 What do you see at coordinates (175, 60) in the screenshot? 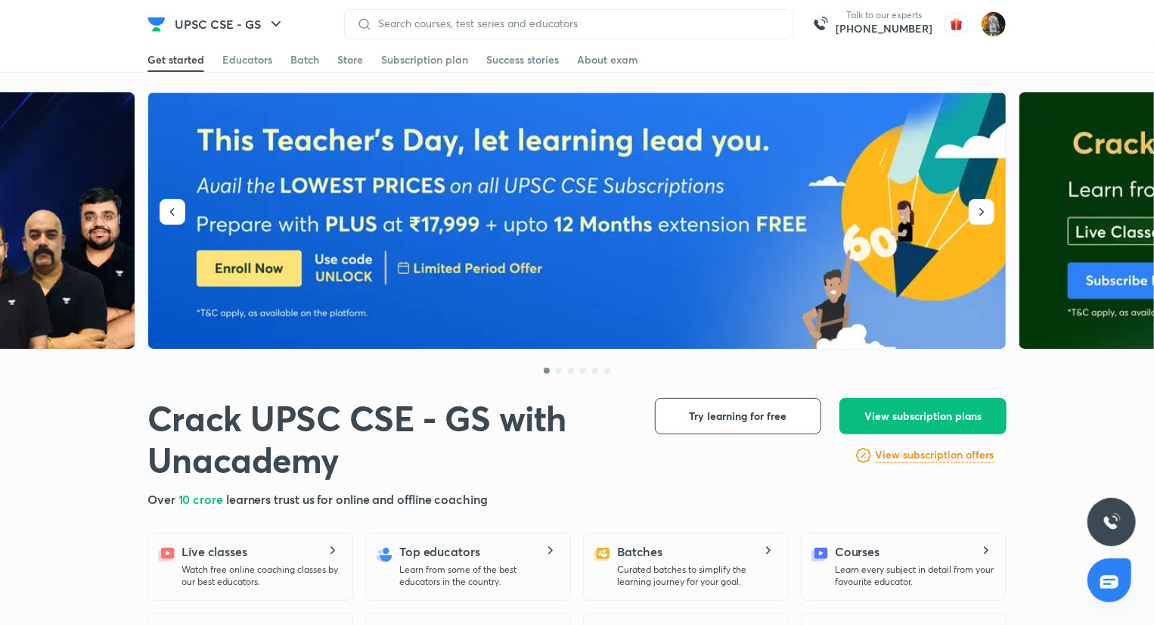
I see `div: Get started` at bounding box center [175, 60].